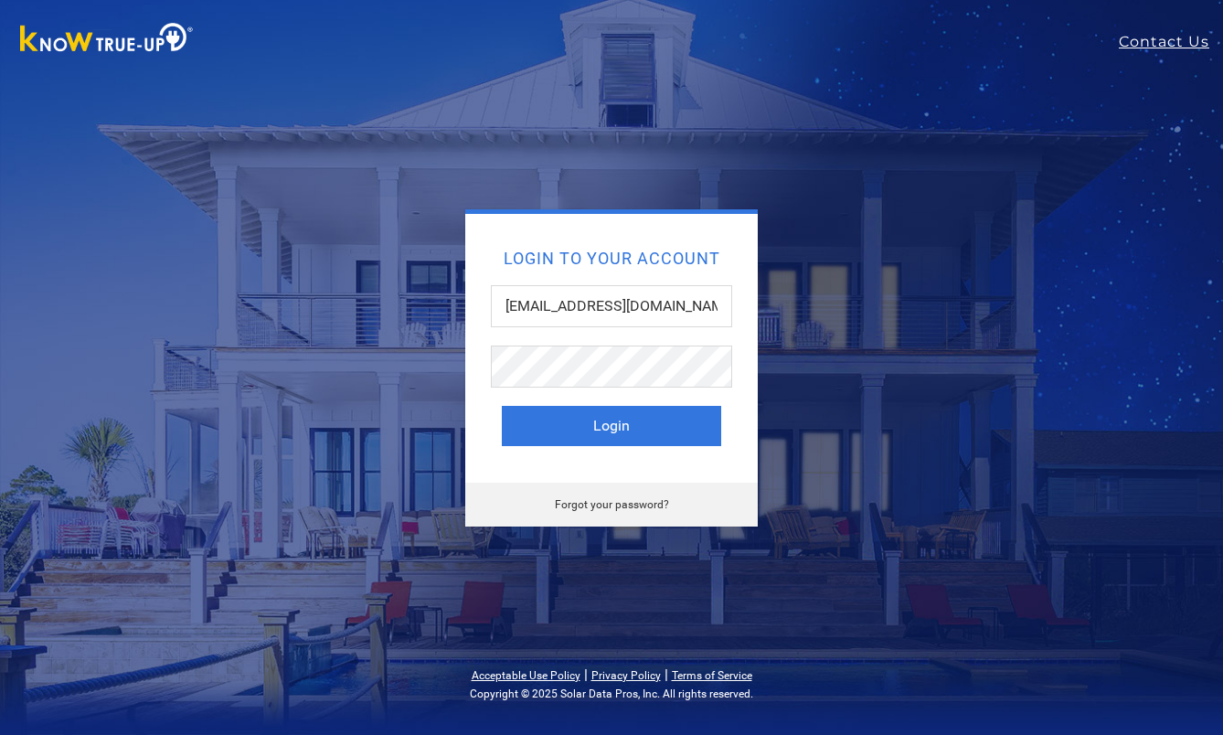  Describe the element at coordinates (612, 505) in the screenshot. I see `a: Forgot your password?` at that location.